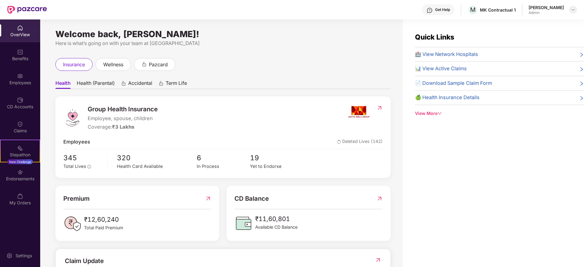  I want to click on div: View More, so click(499, 114).